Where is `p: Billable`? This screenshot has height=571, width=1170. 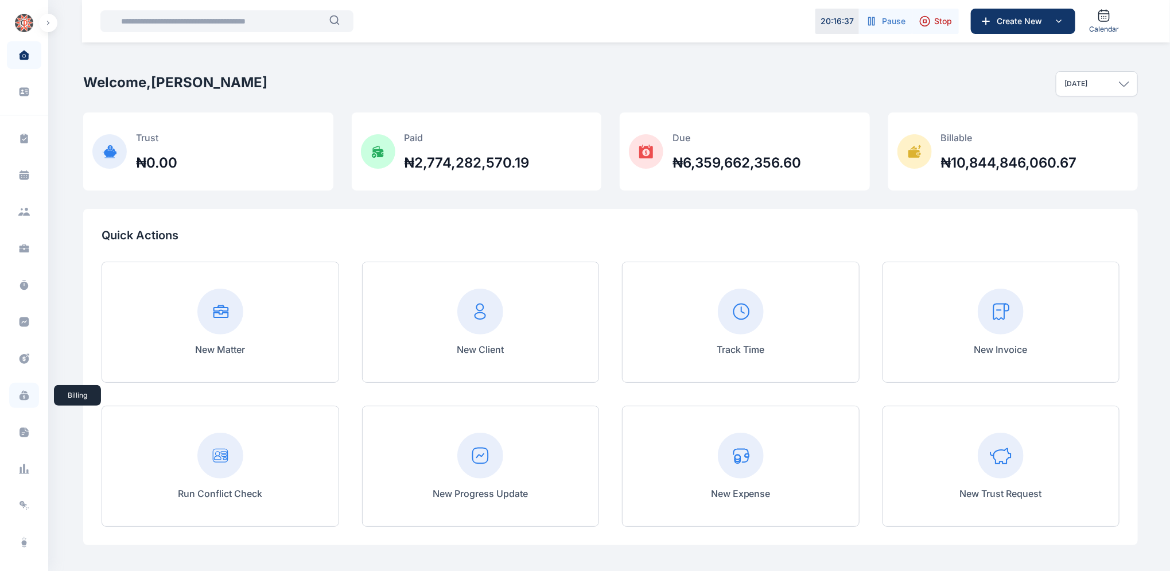 p: Billable is located at coordinates (1009, 138).